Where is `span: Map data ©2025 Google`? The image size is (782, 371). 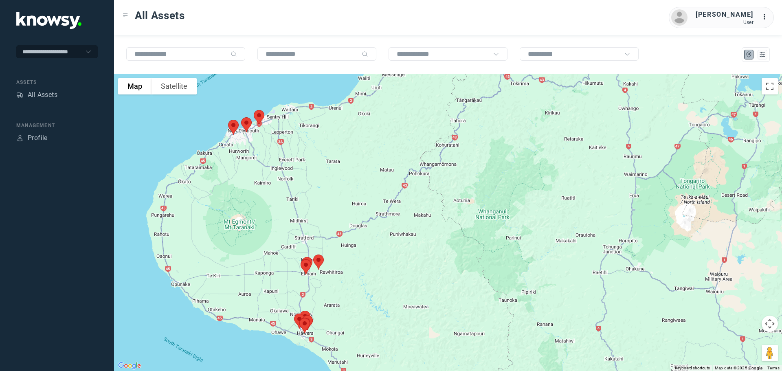 span: Map data ©2025 Google is located at coordinates (739, 368).